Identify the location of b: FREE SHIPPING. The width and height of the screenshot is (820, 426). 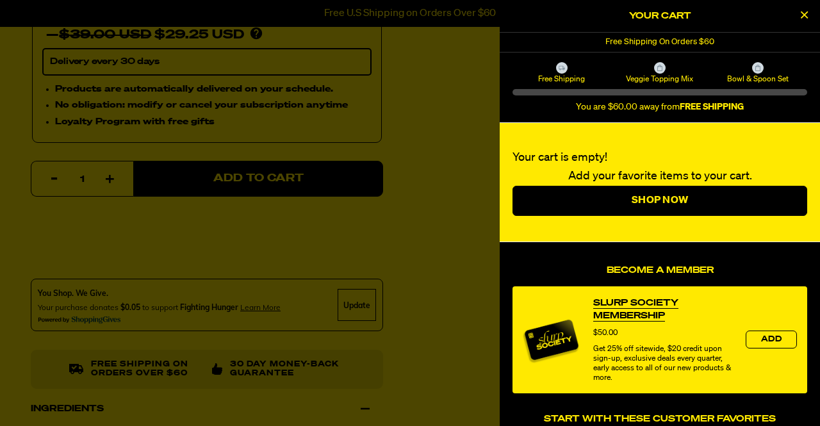
(711, 107).